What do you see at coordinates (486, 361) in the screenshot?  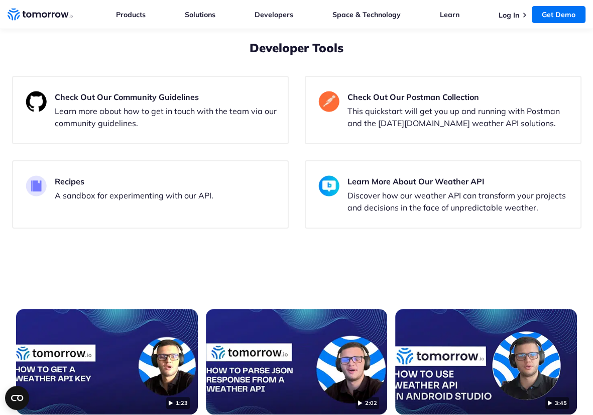 I see `a: Click to watch the testimonial, How to Use Weather API in Android Studio?` at bounding box center [486, 361].